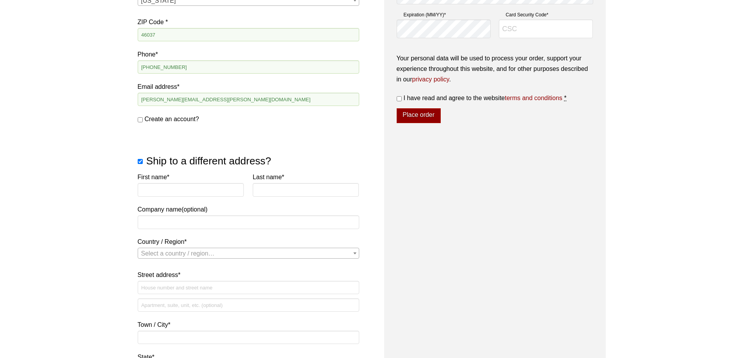  Describe the element at coordinates (399, 99) in the screenshot. I see `input: I have read and agree to the websiteterms and conditions *` at that location.